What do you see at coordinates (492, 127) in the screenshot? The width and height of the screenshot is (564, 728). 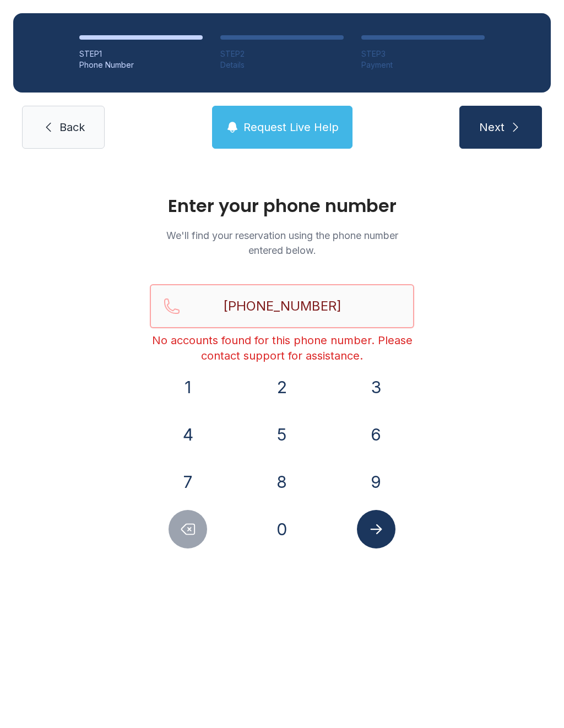 I see `span: Next` at bounding box center [492, 127].